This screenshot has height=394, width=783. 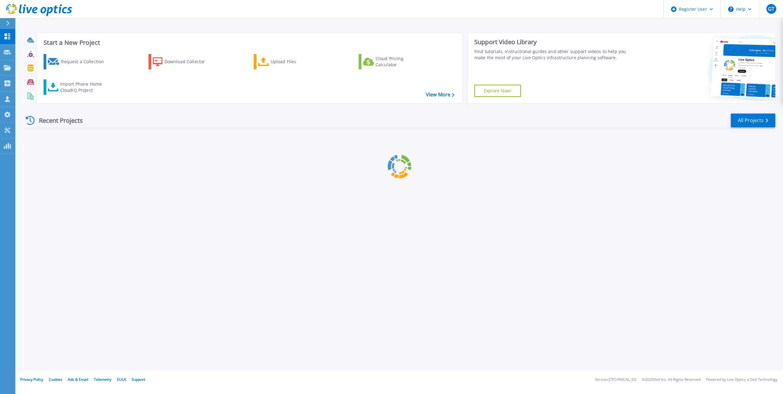 I want to click on div: Find tutorials, instructional guides and other support videos to help you make the most of your L..., so click(x=554, y=55).